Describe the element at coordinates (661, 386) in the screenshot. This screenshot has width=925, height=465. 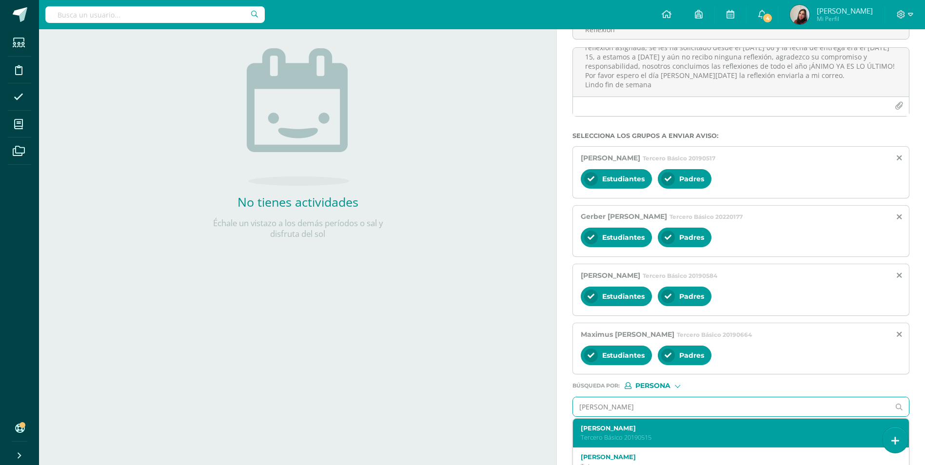
I see `div: [object Object]` at that location.